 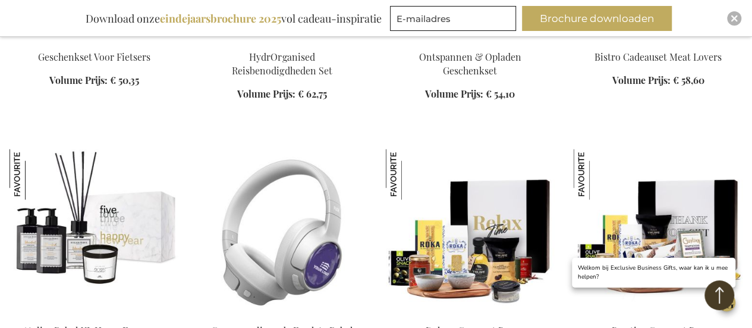 I want to click on span: € 54,10, so click(x=500, y=93).